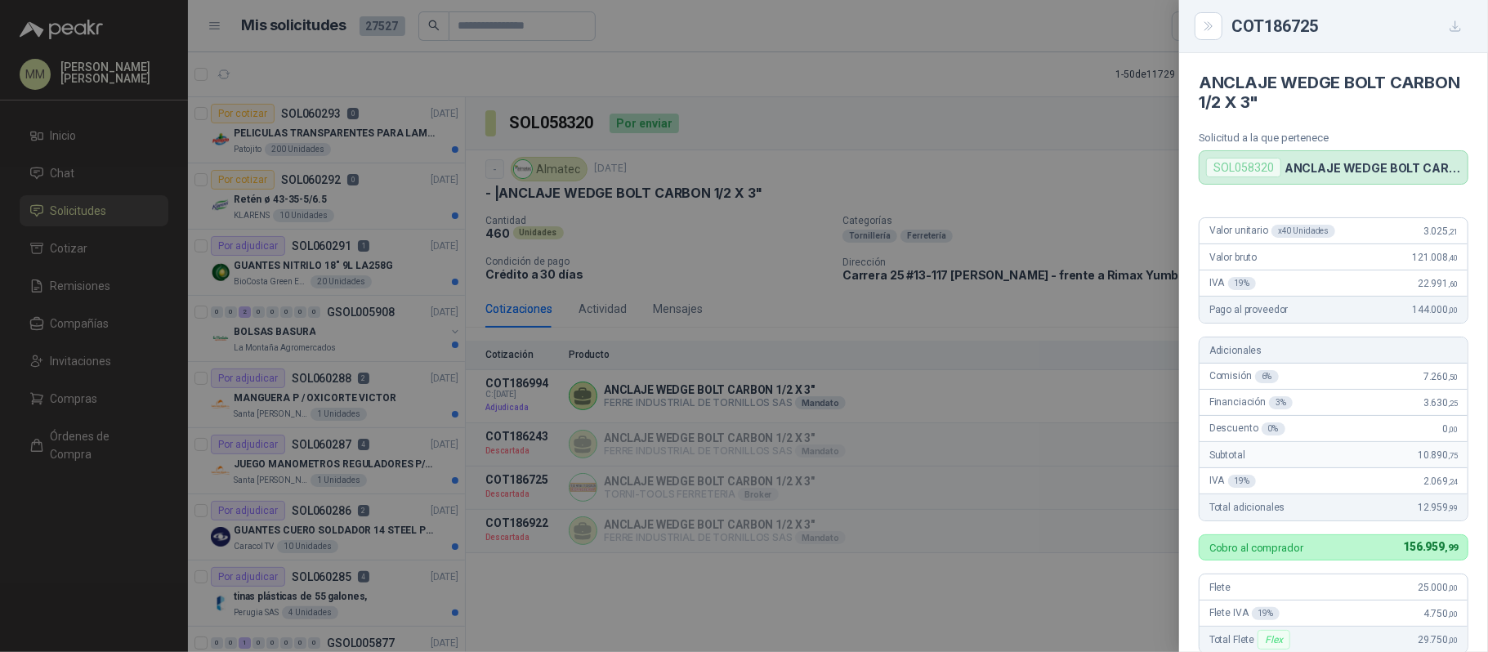  What do you see at coordinates (1333, 507) in the screenshot?
I see `div: Total adicionales` at bounding box center [1333, 507].